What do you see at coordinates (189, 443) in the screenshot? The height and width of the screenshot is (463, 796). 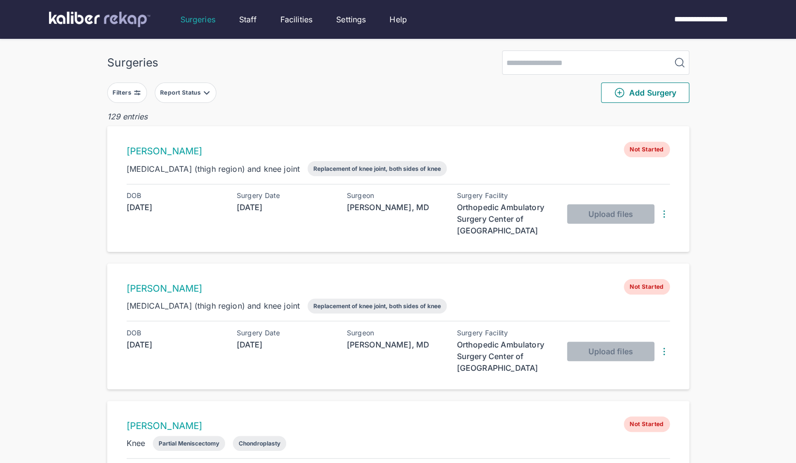 I see `div: Partial Meniscectomy` at bounding box center [189, 443].